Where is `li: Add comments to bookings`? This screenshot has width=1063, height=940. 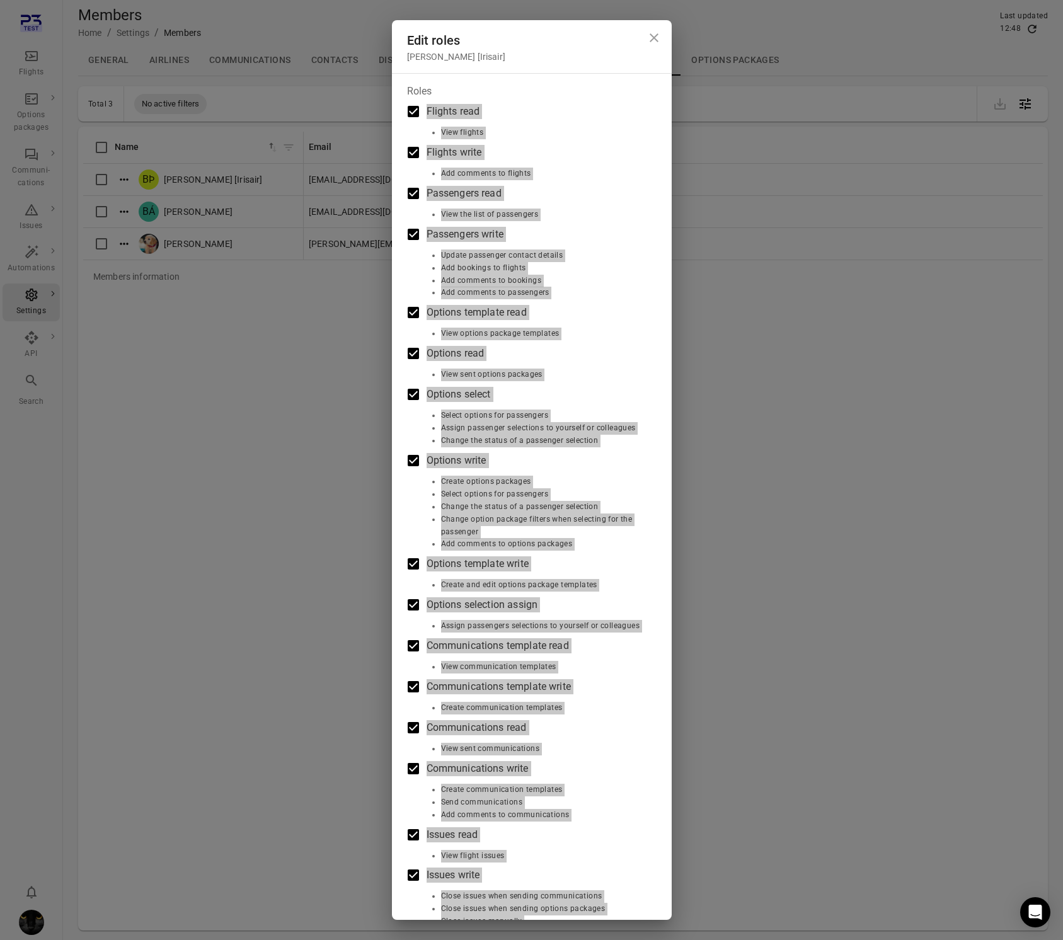 li: Add comments to bookings is located at coordinates (544, 281).